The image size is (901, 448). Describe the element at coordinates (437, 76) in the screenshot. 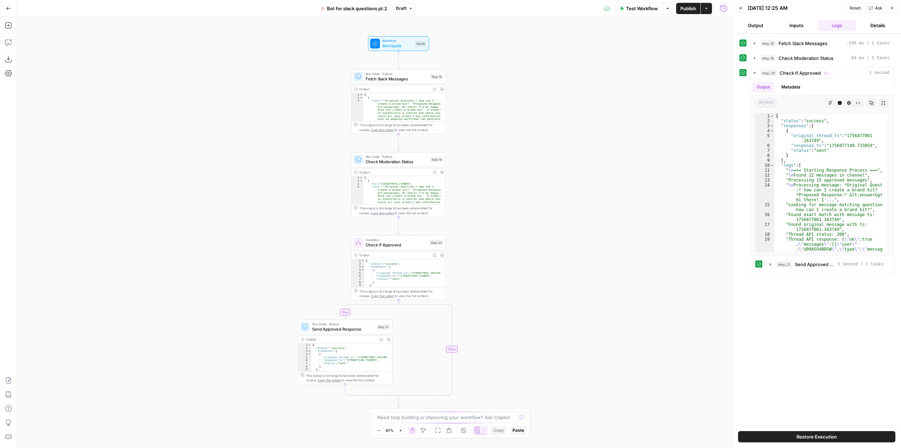

I see `div: Step 10` at that location.